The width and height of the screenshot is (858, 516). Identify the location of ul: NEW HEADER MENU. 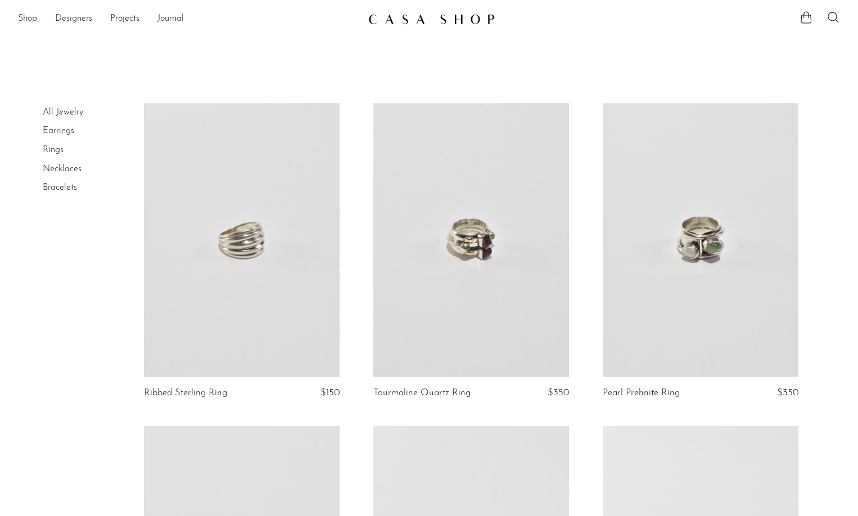
(188, 19).